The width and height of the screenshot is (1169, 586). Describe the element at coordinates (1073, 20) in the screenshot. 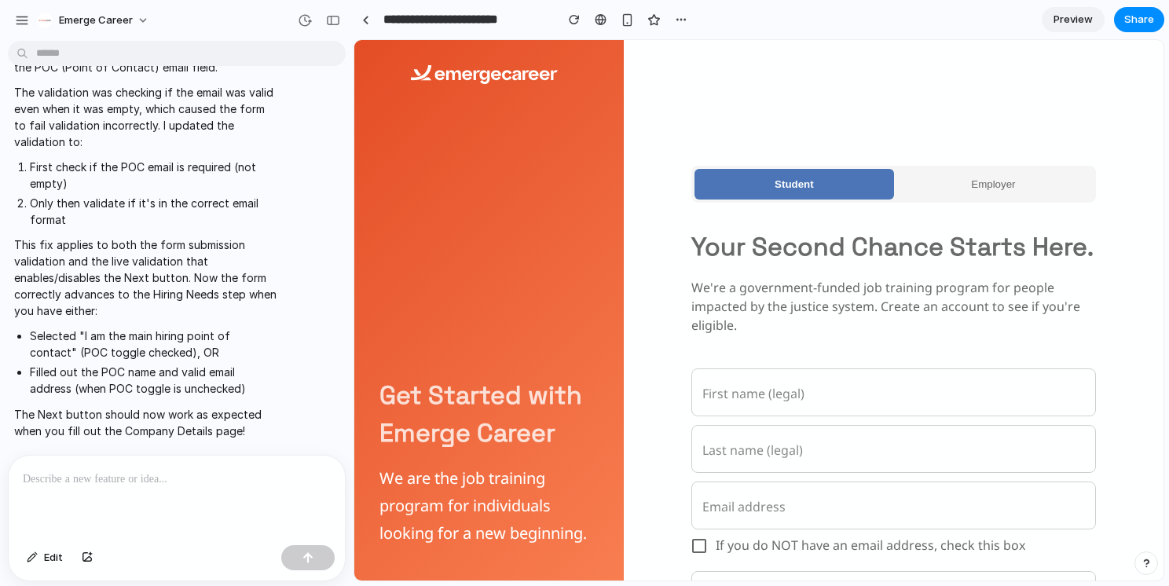

I see `span: Preview` at that location.